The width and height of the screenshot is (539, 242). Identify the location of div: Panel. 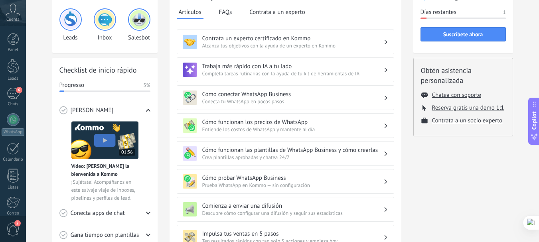
(13, 50).